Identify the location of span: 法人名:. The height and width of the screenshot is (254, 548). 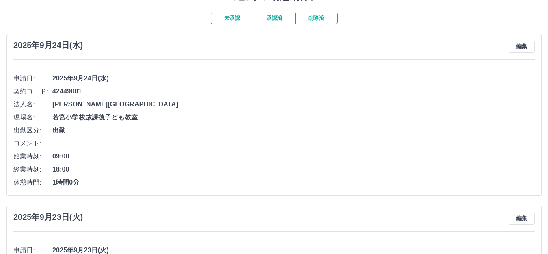
(33, 104).